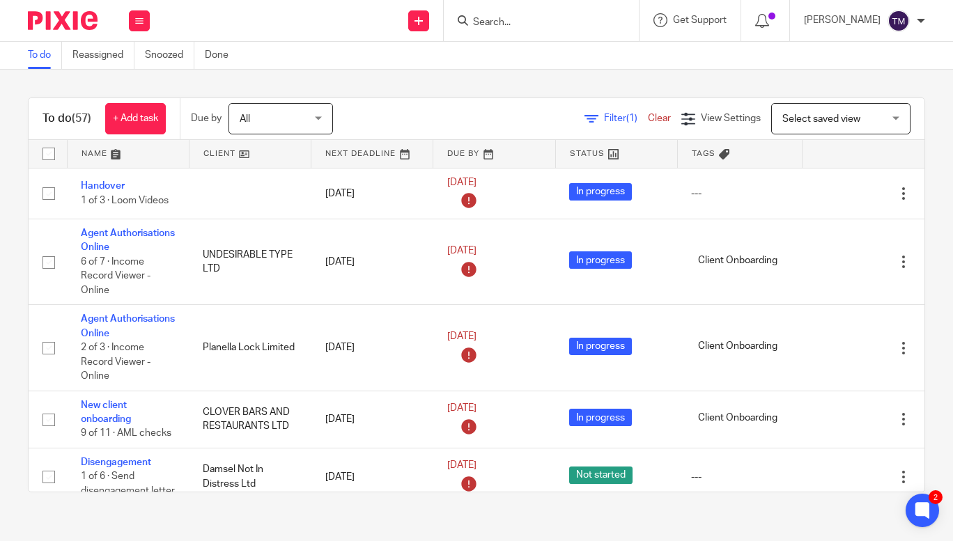 The width and height of the screenshot is (953, 541). I want to click on input: Search, so click(534, 23).